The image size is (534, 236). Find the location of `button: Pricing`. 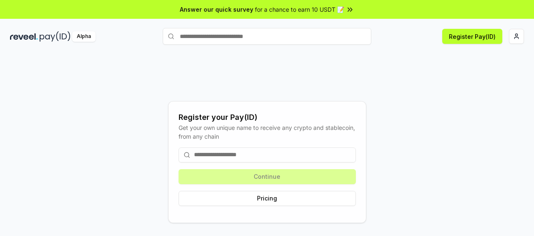

button: Pricing is located at coordinates (267, 198).